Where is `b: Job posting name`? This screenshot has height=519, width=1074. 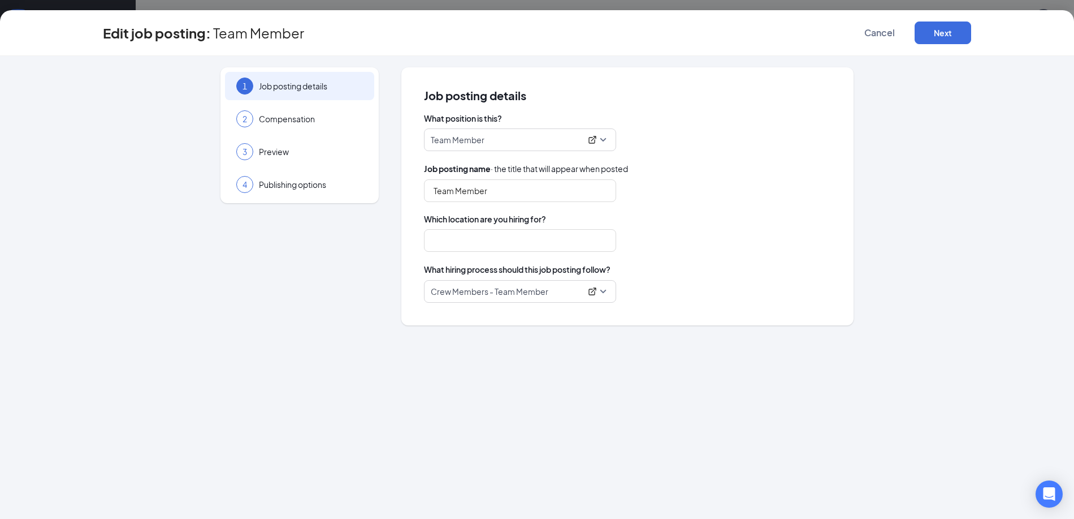
b: Job posting name is located at coordinates (458, 169).